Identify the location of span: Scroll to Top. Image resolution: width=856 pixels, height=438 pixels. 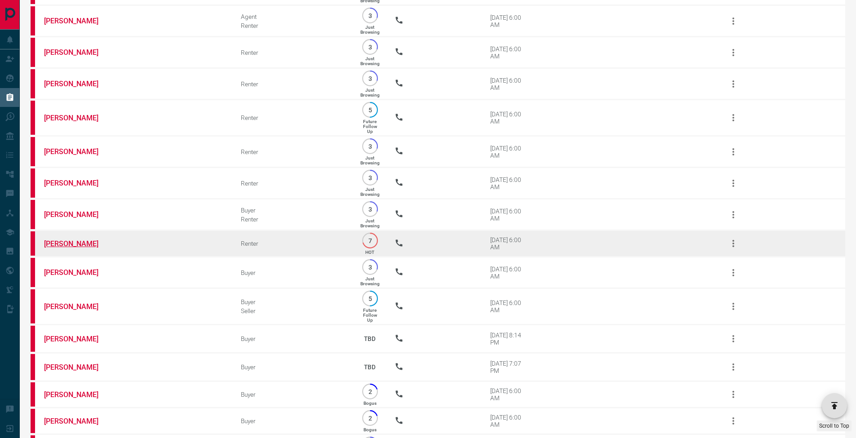
(834, 426).